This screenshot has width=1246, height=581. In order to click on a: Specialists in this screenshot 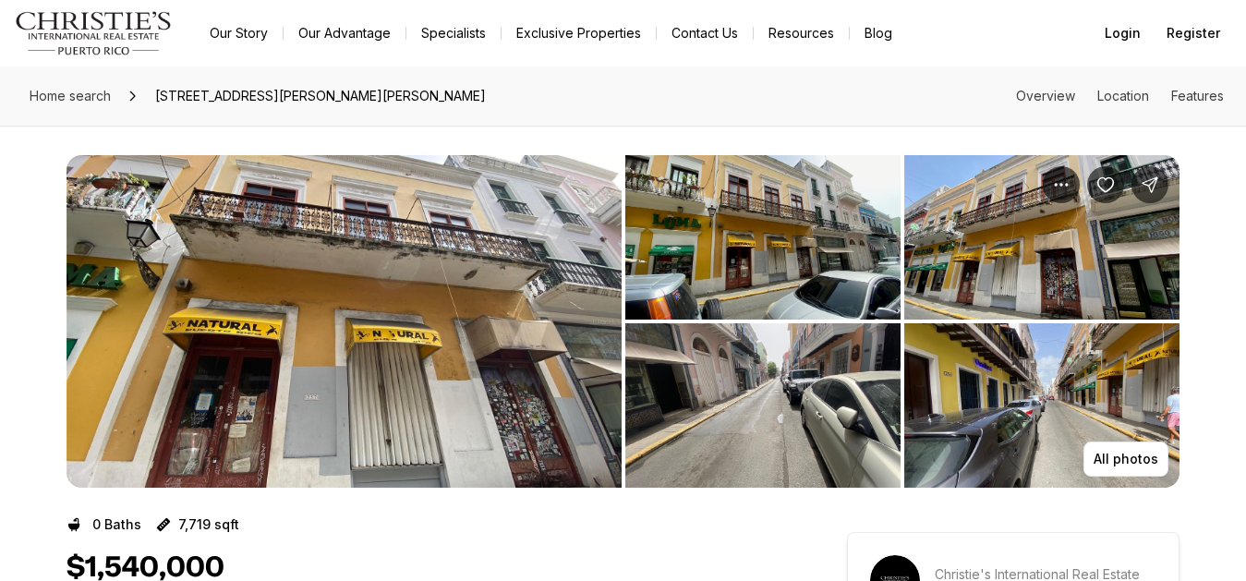, I will do `click(453, 33)`.